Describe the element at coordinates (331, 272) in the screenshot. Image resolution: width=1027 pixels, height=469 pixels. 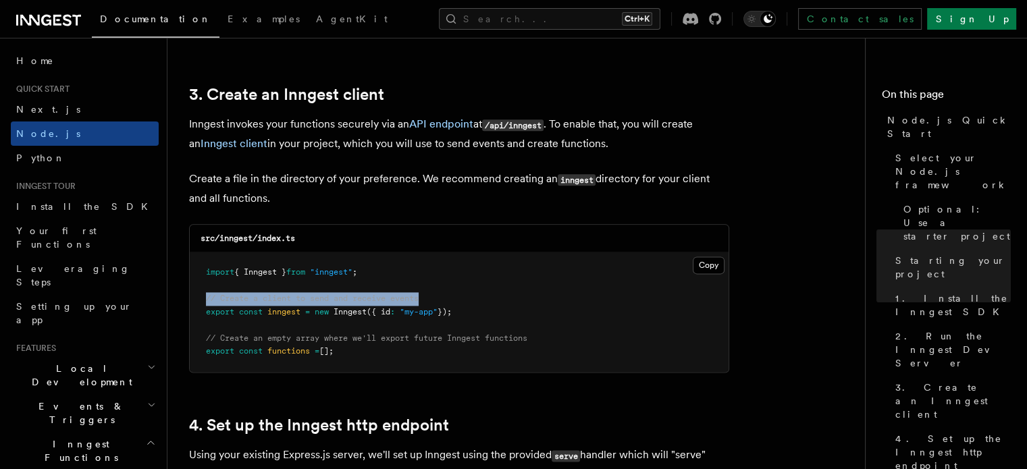
I see `span: "inngest"` at that location.